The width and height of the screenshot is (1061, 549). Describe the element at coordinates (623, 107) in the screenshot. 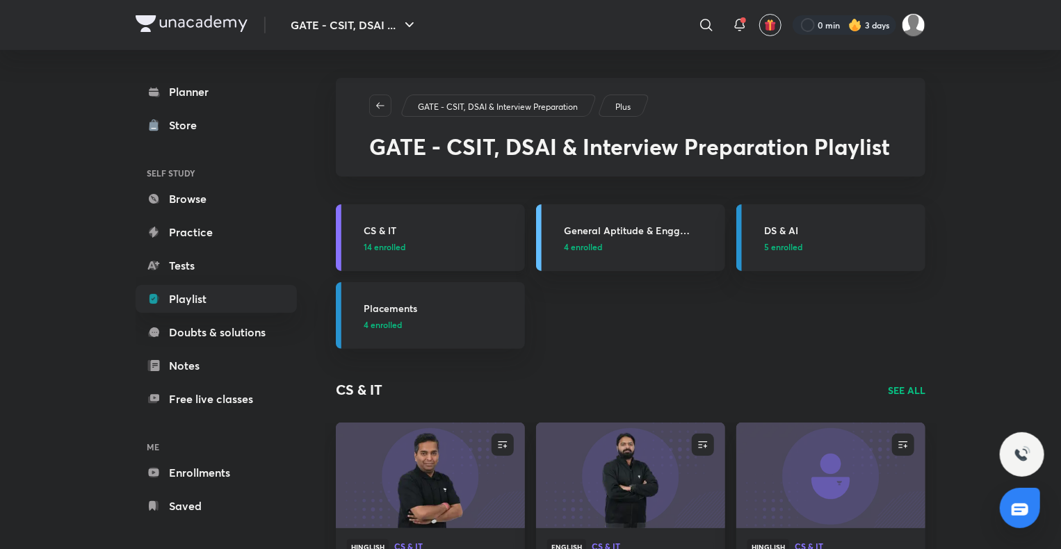

I see `a: Plus` at that location.